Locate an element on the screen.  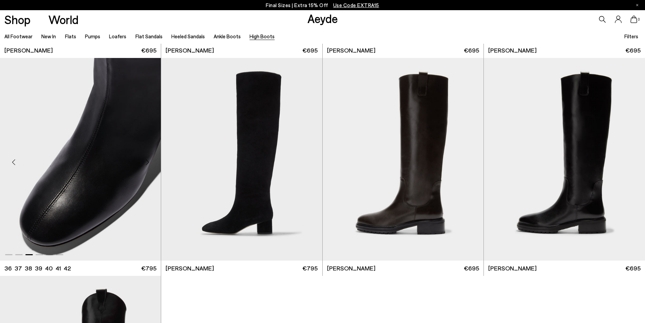
a: Flat Sandals is located at coordinates (149, 36).